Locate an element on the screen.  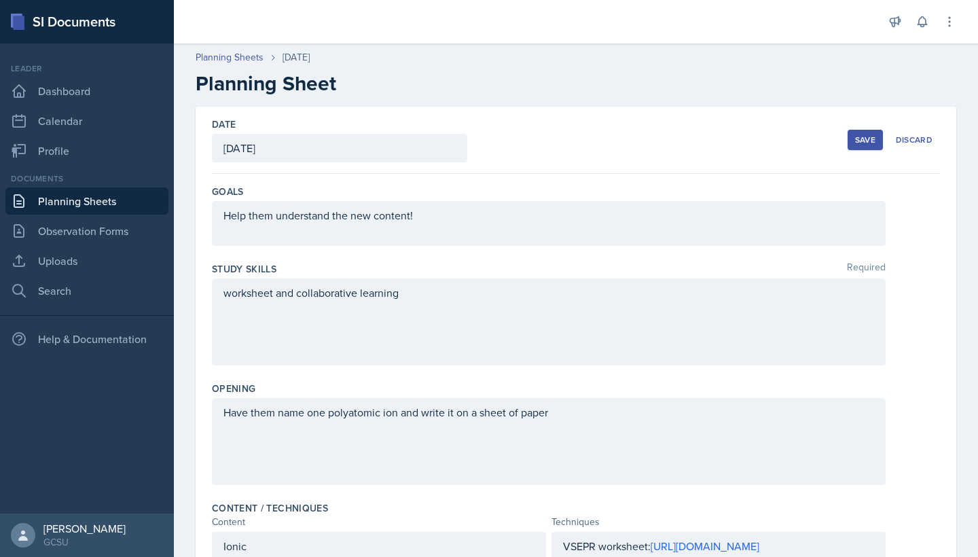
p: Help them understand the new content! is located at coordinates (549, 215).